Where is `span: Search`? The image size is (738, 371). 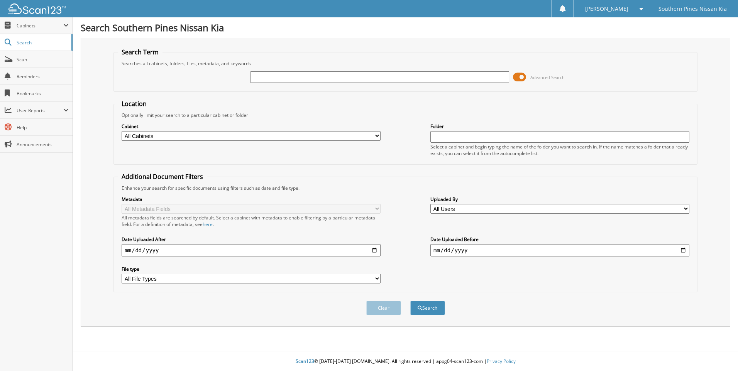 span: Search is located at coordinates (42, 42).